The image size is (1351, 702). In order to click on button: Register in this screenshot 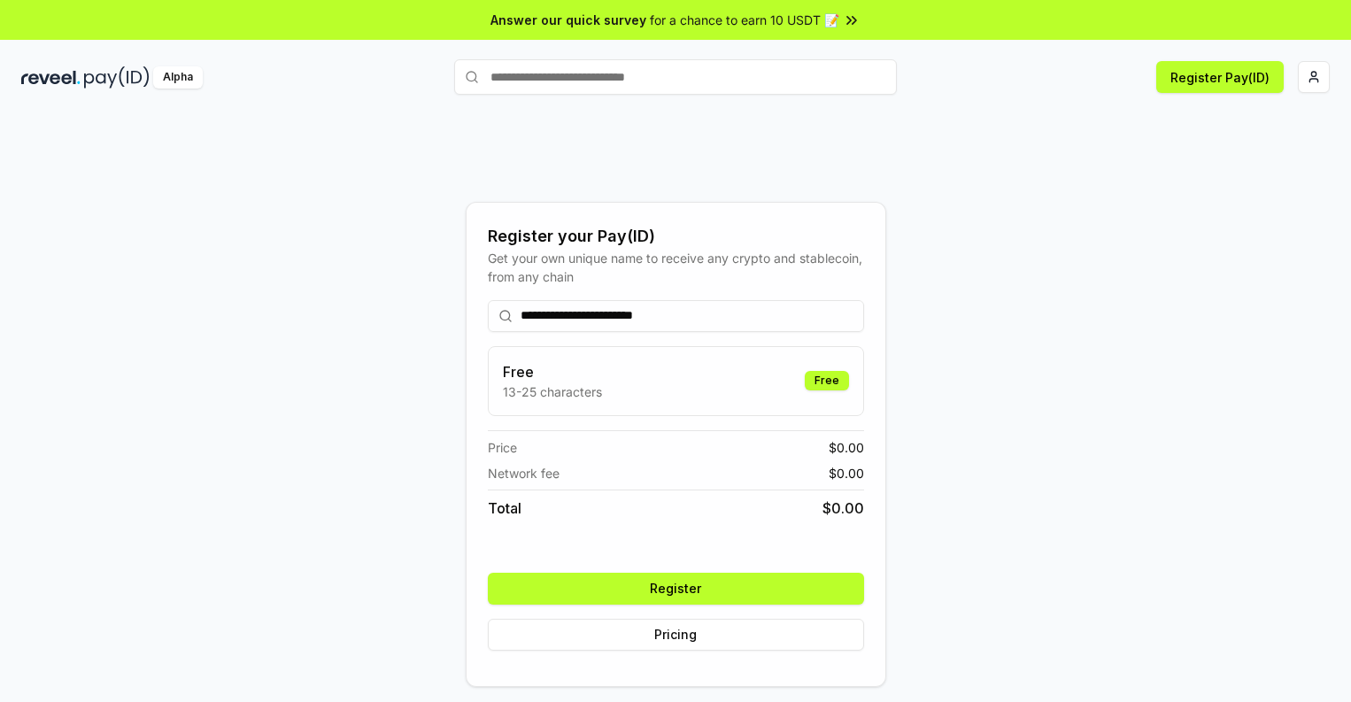, I will do `click(675, 589)`.